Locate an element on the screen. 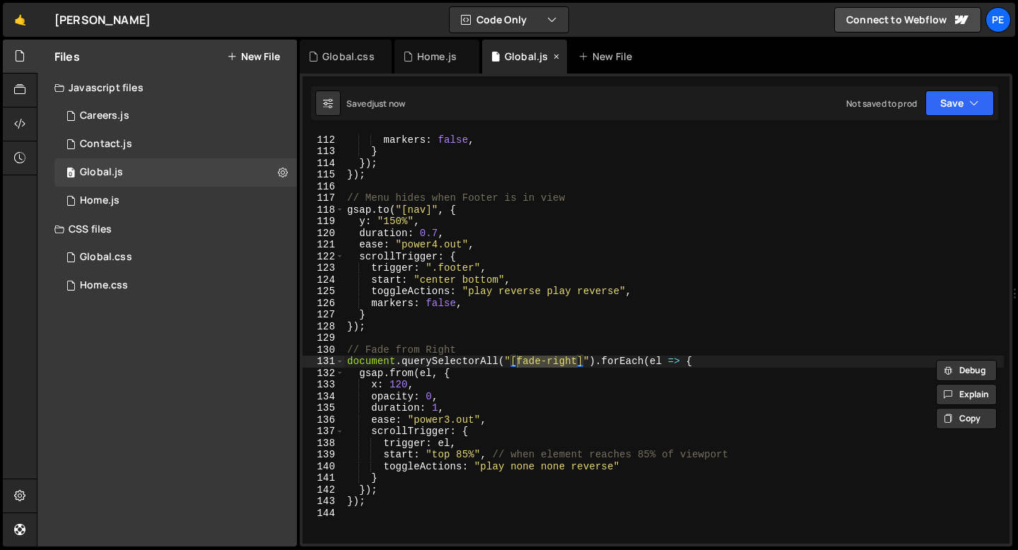 Image resolution: width=1018 pixels, height=550 pixels. div: 126 is located at coordinates (323, 303).